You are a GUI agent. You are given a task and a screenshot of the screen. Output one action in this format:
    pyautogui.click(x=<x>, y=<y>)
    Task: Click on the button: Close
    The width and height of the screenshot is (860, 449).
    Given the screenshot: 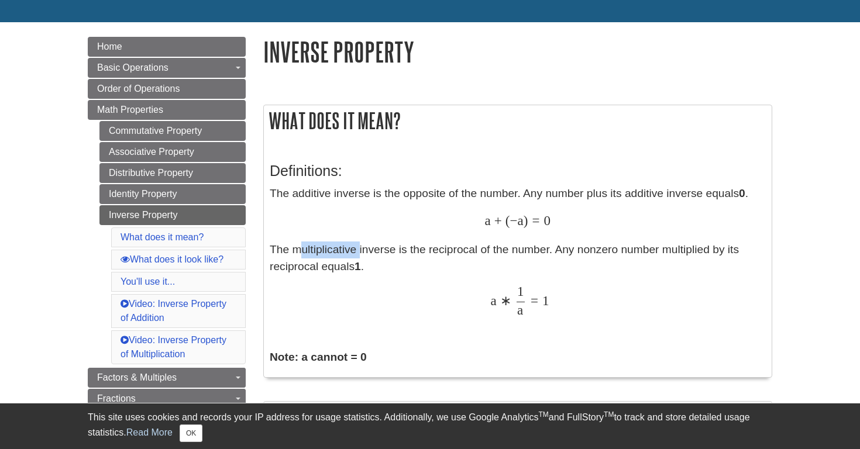 What is the action you would take?
    pyautogui.click(x=191, y=433)
    